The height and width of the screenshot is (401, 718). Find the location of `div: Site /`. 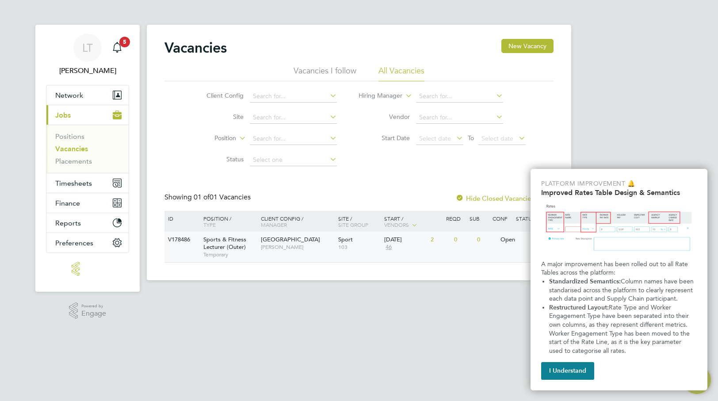

div: Site / is located at coordinates (359, 222).